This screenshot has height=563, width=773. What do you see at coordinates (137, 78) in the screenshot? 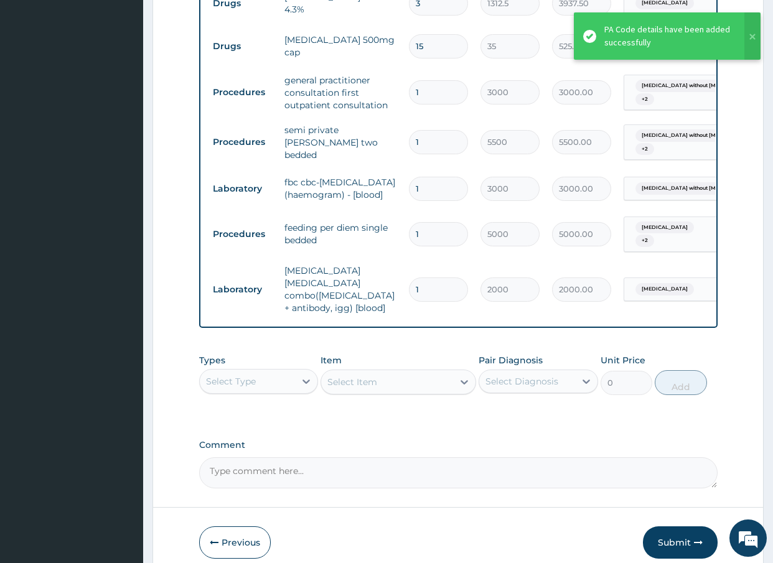
I see `div: Chat with us now` at bounding box center [137, 78].